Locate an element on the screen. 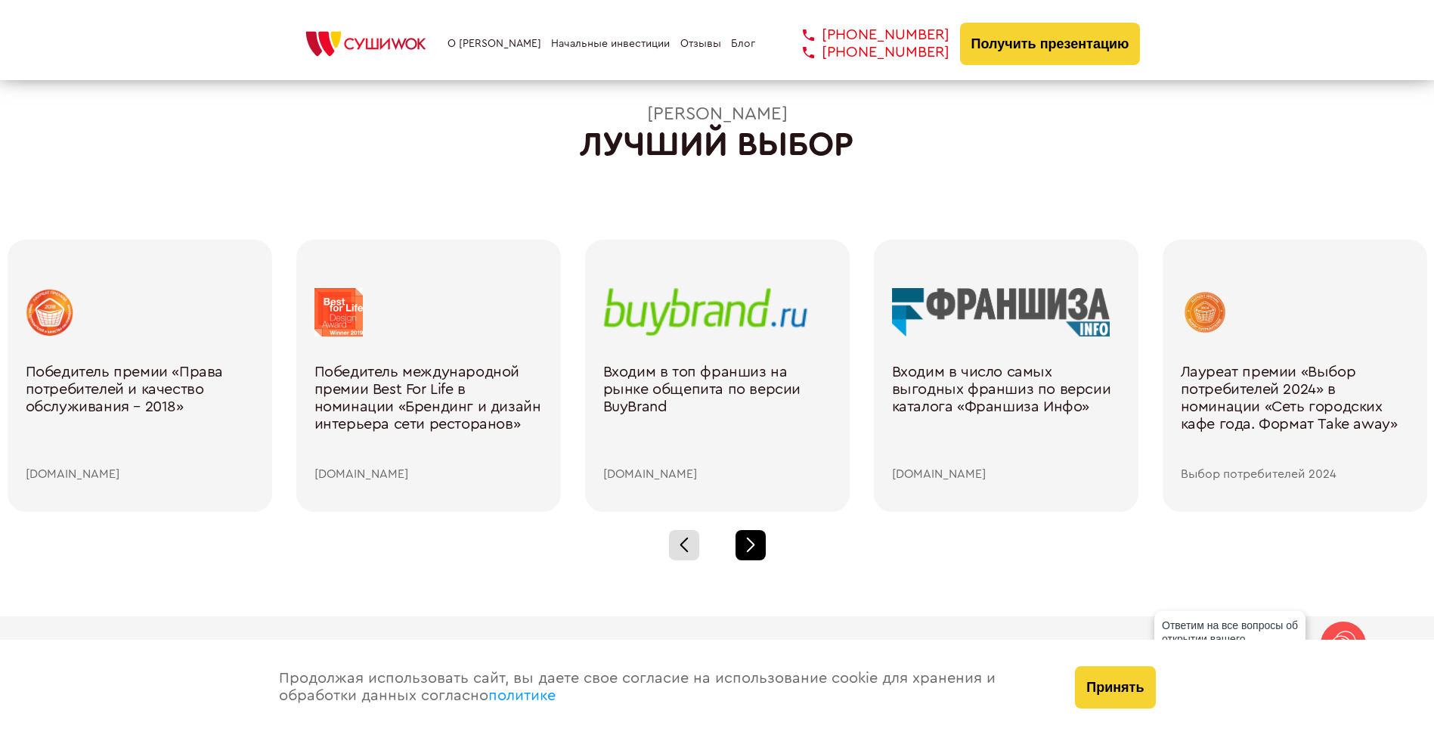 The image size is (1434, 735). div: Победитель премии «Права потребителей и качество обслуживания – 2018» is located at coordinates (140, 416).